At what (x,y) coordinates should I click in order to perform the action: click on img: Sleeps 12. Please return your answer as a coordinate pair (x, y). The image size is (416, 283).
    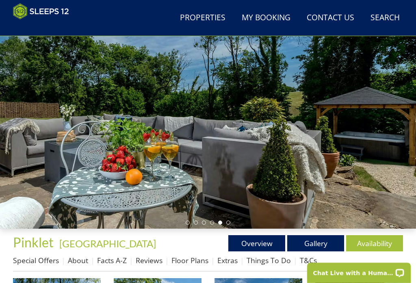
    Looking at the image, I should click on (41, 11).